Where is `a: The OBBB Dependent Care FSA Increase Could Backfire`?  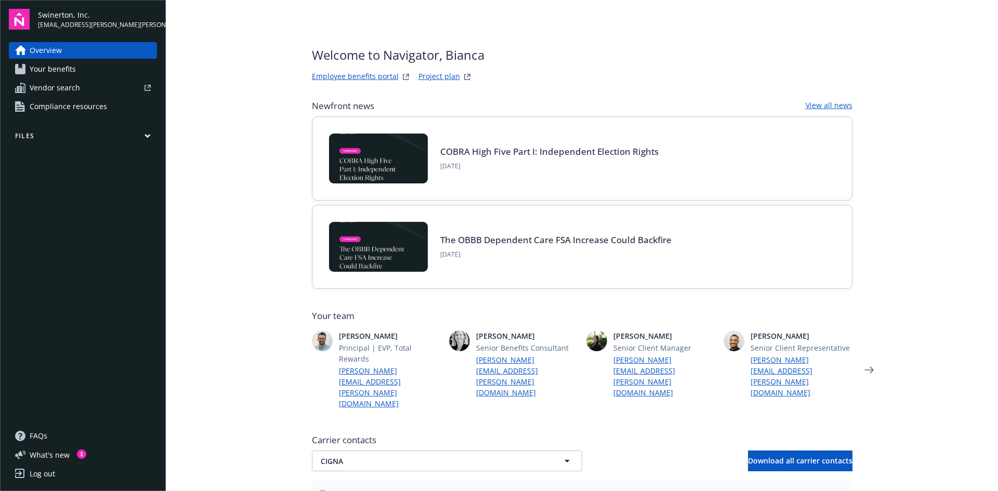 a: The OBBB Dependent Care FSA Increase Could Backfire is located at coordinates (556, 240).